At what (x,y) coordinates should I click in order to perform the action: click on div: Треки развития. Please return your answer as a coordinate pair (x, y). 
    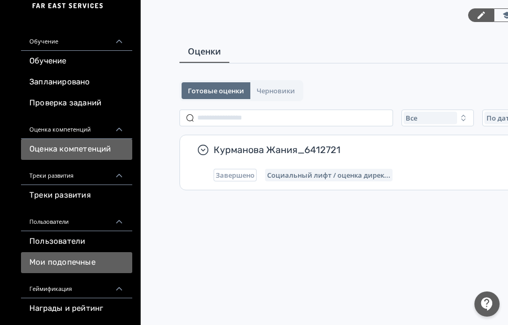
    Looking at the image, I should click on (77, 173).